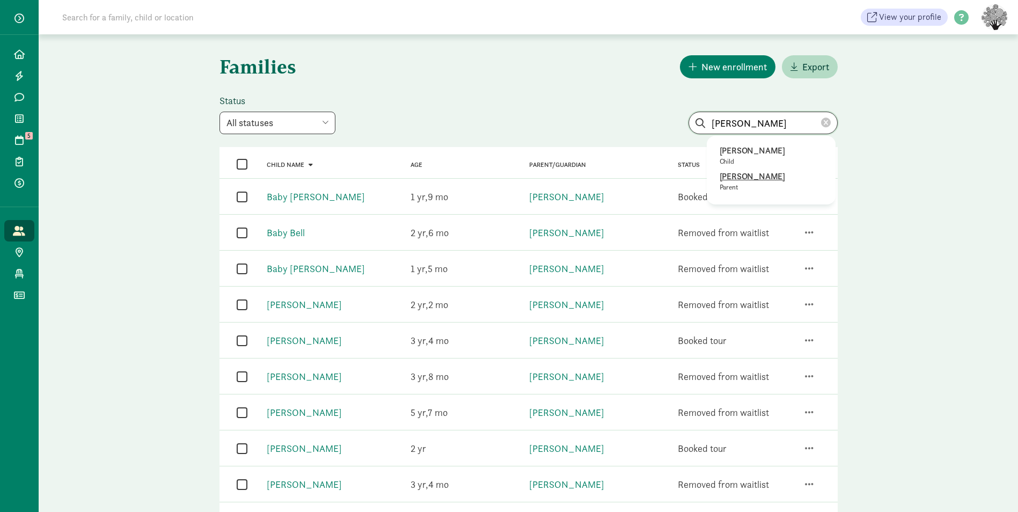 This screenshot has width=1018, height=512. I want to click on a: 5, so click(19, 140).